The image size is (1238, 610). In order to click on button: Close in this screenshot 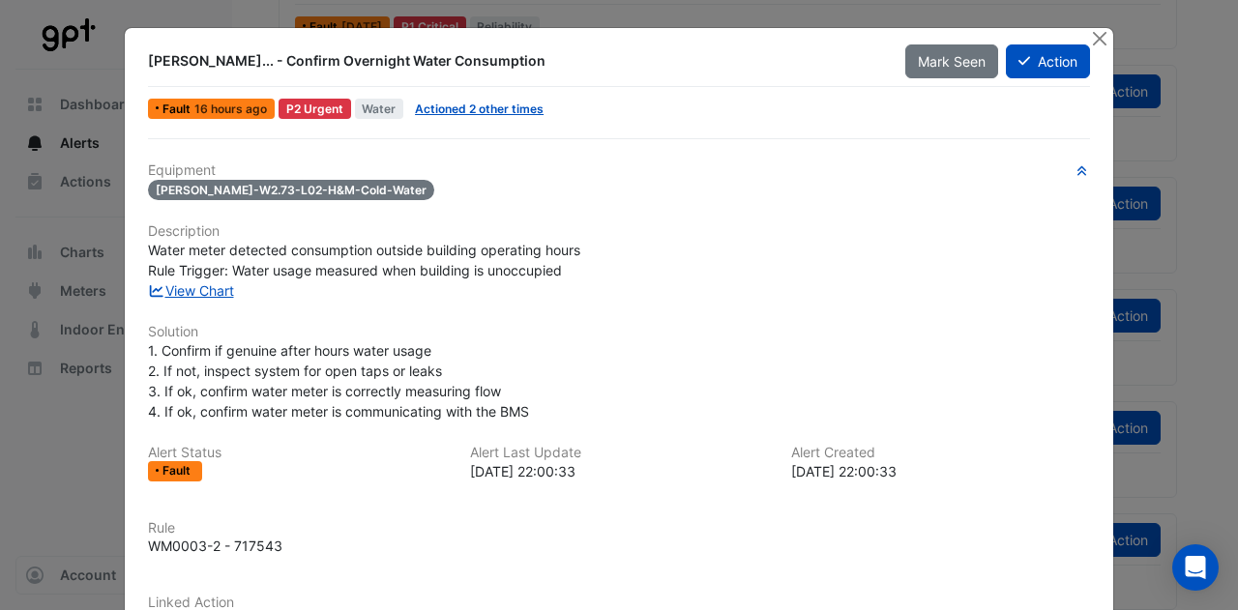, I will do `click(1099, 38)`.